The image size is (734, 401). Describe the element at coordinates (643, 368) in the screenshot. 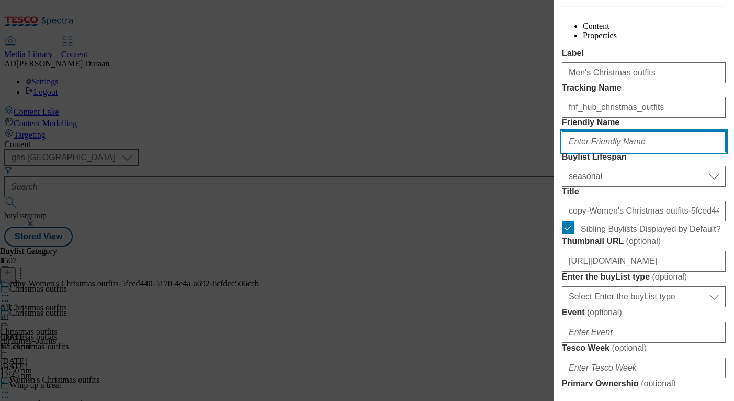

I see `input: Enter Tesco Week` at that location.